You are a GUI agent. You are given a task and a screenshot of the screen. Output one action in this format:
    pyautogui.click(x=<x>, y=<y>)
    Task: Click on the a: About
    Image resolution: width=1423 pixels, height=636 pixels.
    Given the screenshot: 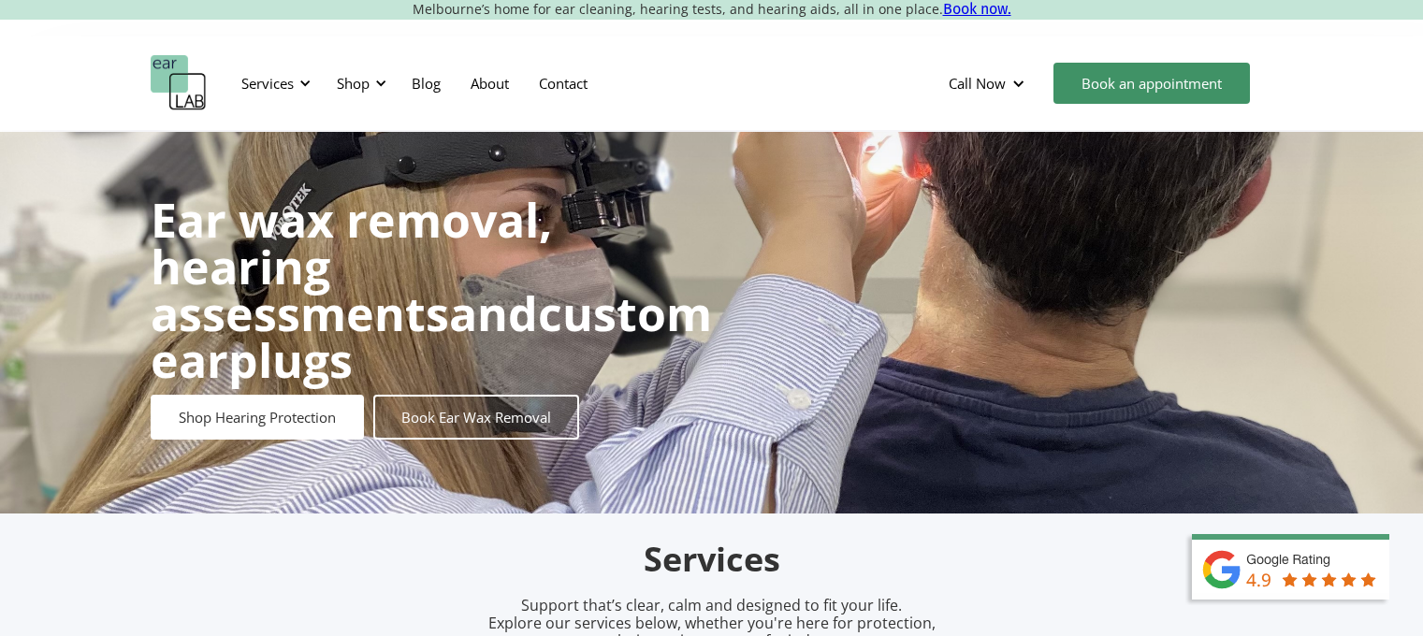 What is the action you would take?
    pyautogui.click(x=489, y=83)
    